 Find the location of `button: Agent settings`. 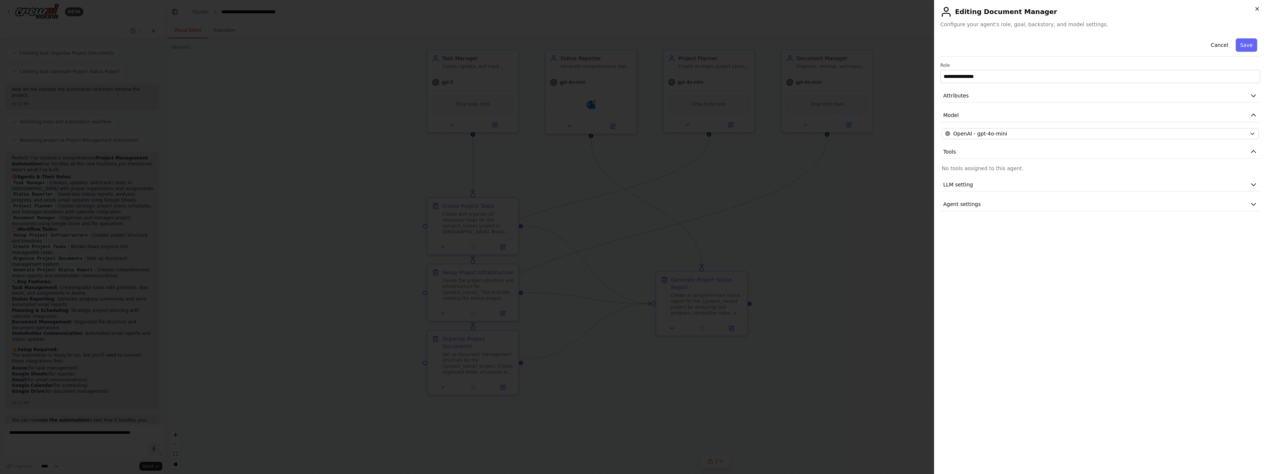

button: Agent settings is located at coordinates (1100, 204).